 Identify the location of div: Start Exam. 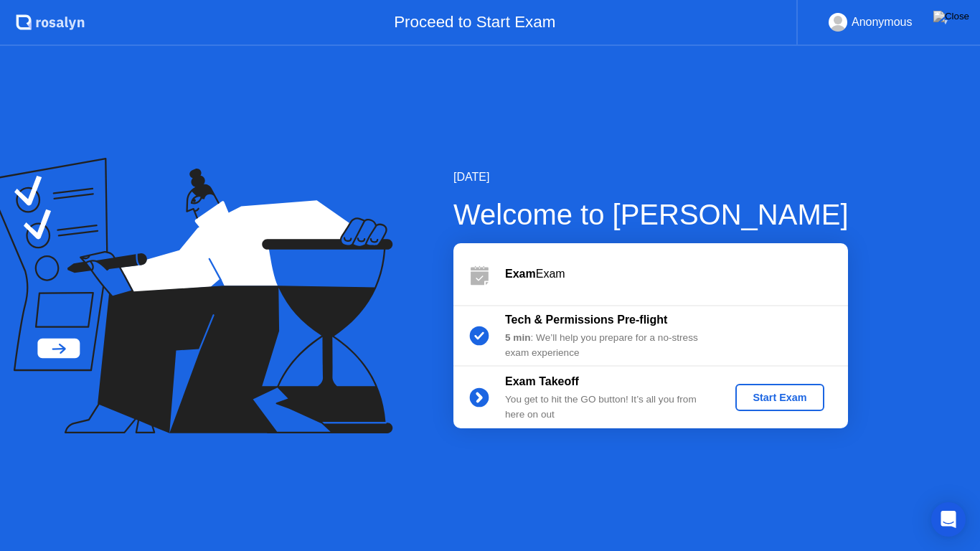
(779, 397).